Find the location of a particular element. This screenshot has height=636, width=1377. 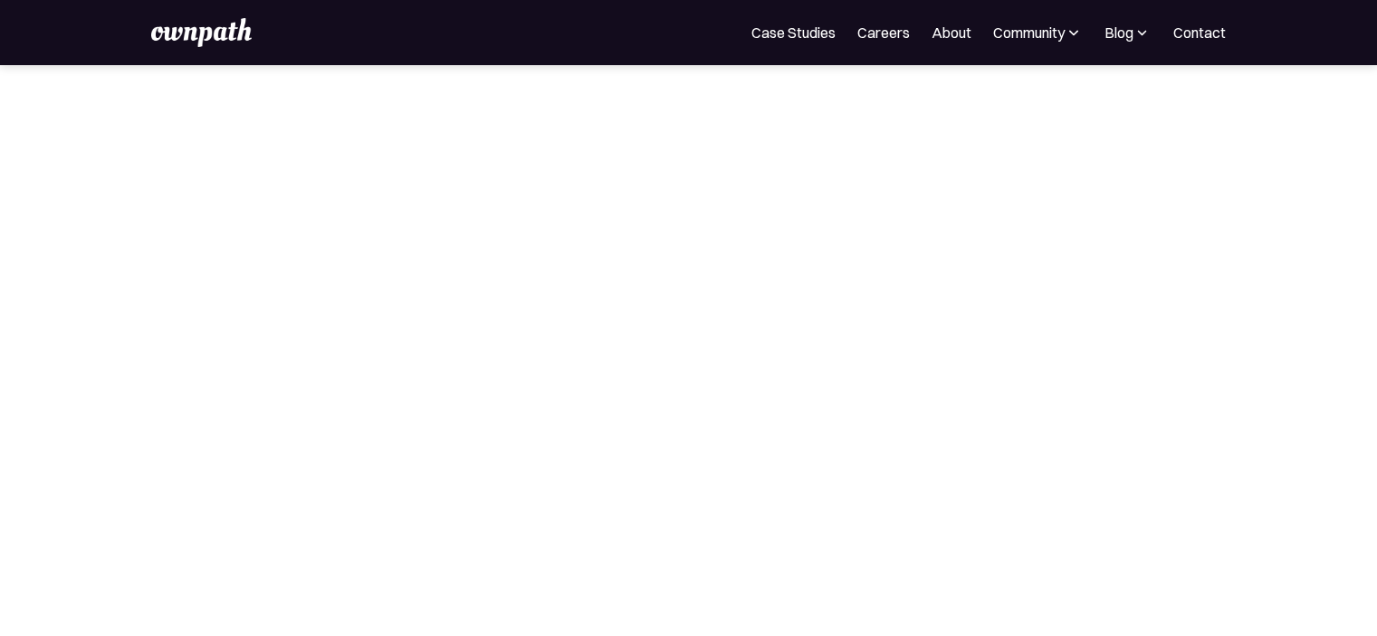

a: Case Studies is located at coordinates (793, 33).